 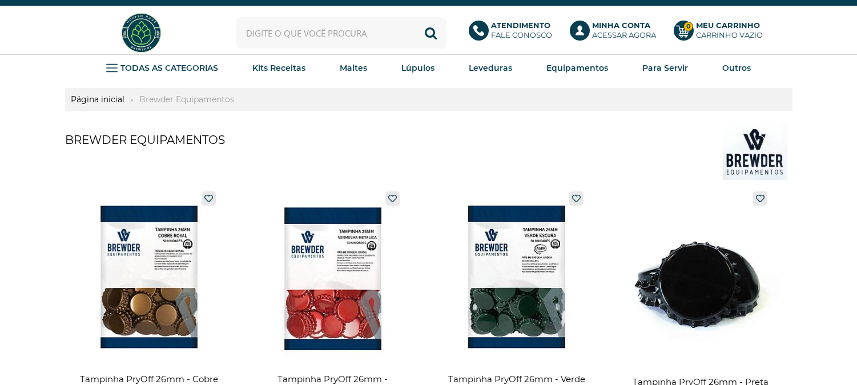 I want to click on img: Hopfen Haus BrewShop, so click(x=141, y=33).